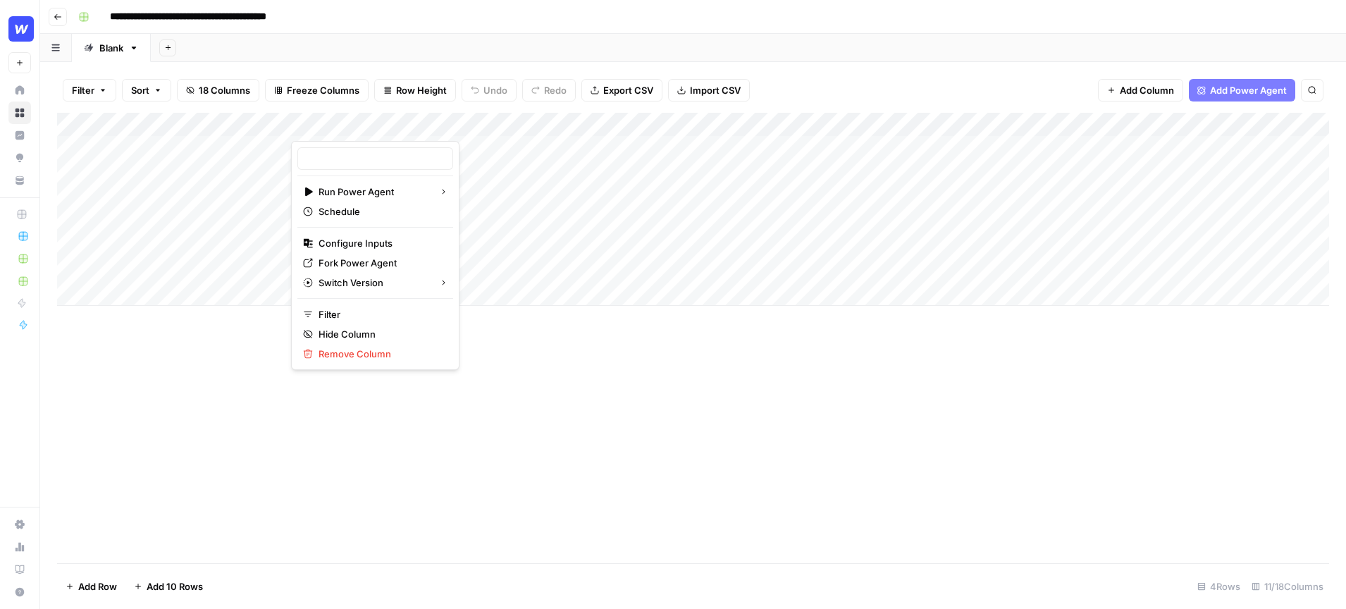  Describe the element at coordinates (111, 48) in the screenshot. I see `div: Blank` at that location.